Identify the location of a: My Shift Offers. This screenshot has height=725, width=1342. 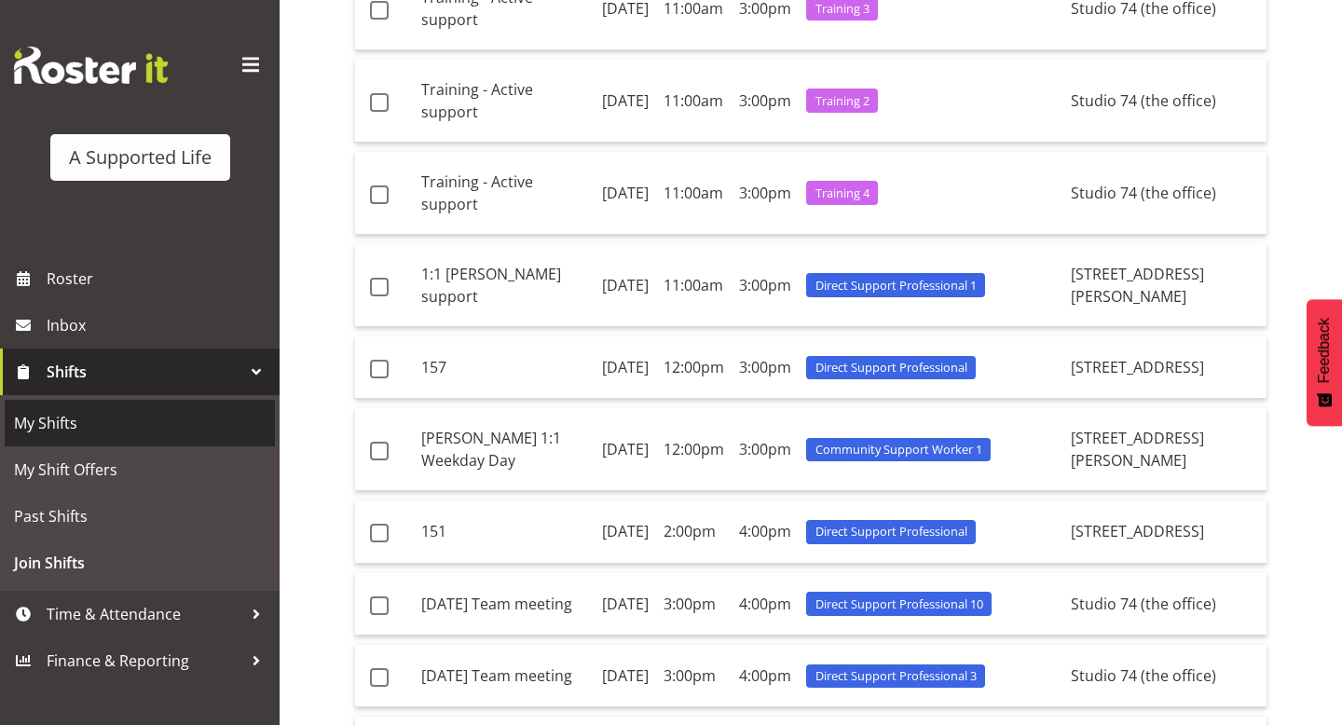
(140, 470).